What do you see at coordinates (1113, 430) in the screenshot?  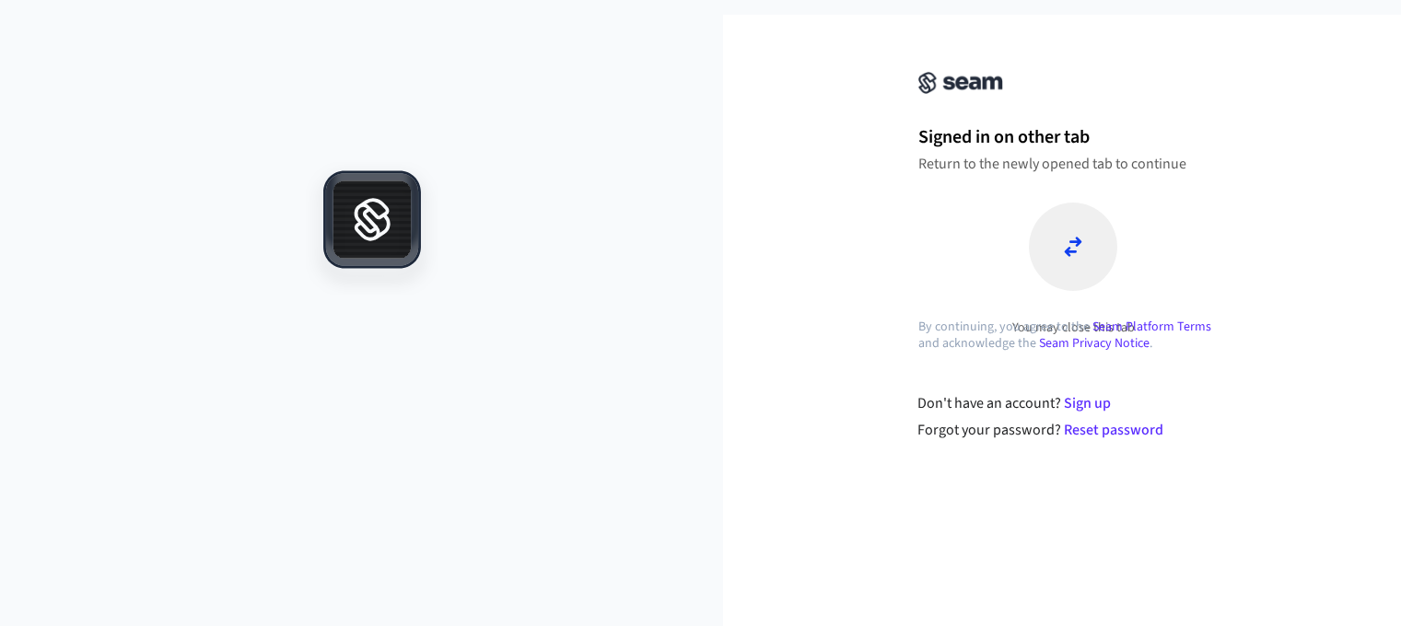 I see `a: Reset password` at bounding box center [1113, 430].